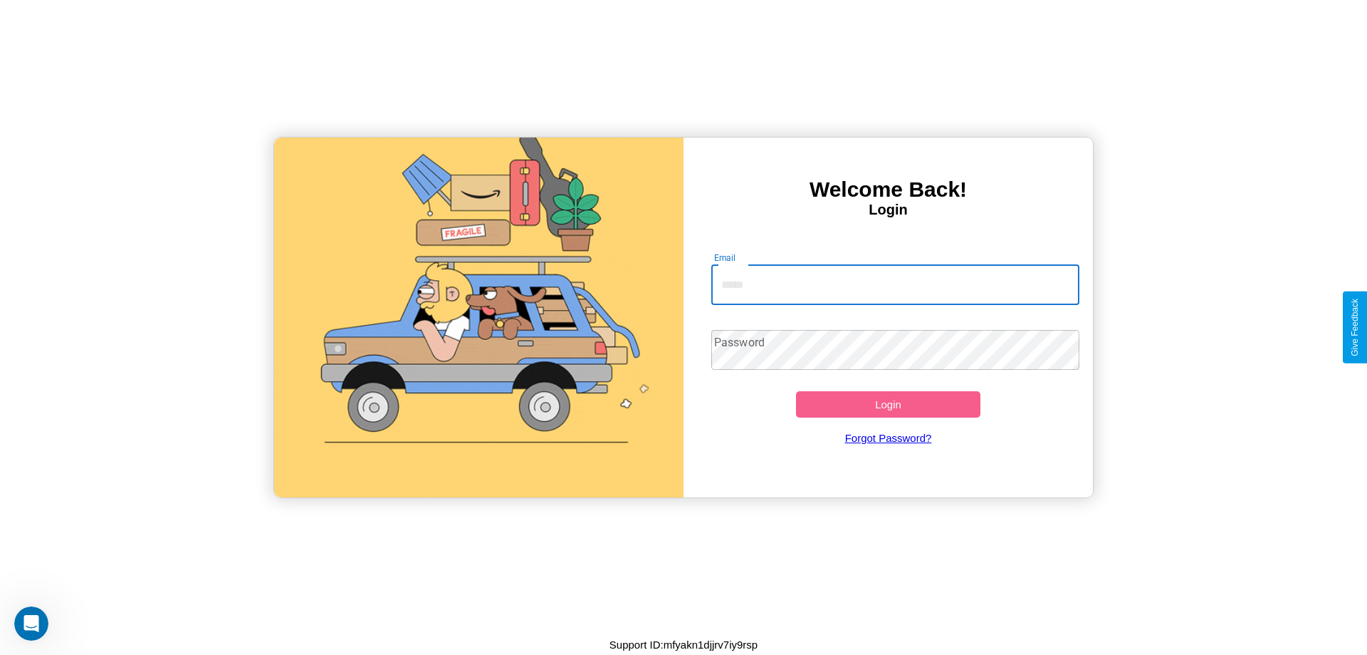 Image resolution: width=1367 pixels, height=655 pixels. I want to click on div: Give Feedback, so click(1355, 327).